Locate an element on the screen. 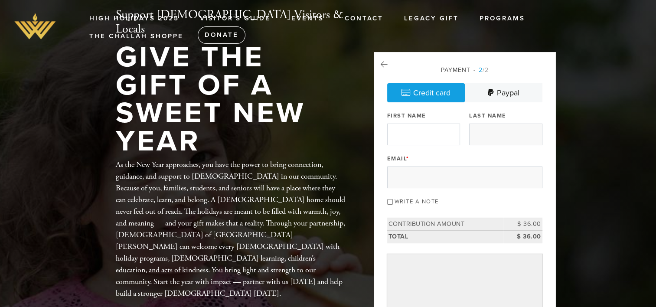 The width and height of the screenshot is (656, 307). a: Contact is located at coordinates (364, 19).